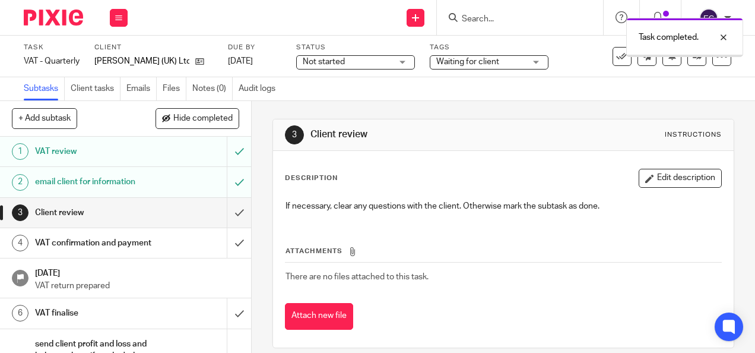  I want to click on a: Client tasks, so click(96, 88).